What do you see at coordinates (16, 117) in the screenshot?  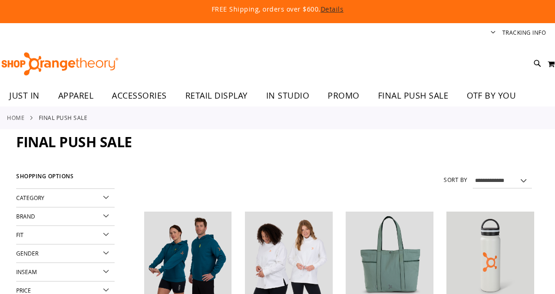 I see `a: Home` at bounding box center [16, 117].